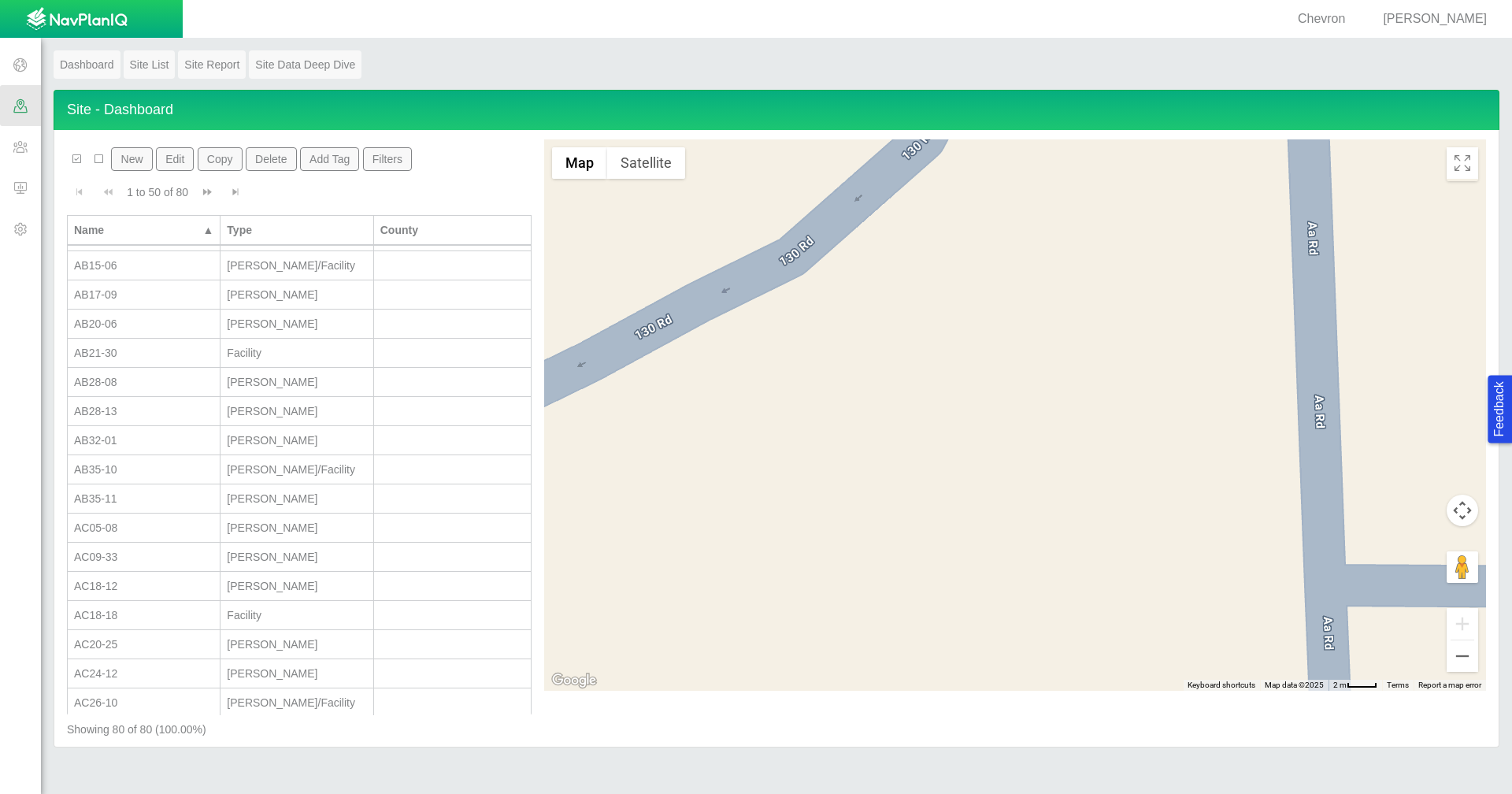 The image size is (1512, 794). What do you see at coordinates (297, 230) in the screenshot?
I see `th: Type` at bounding box center [297, 230].